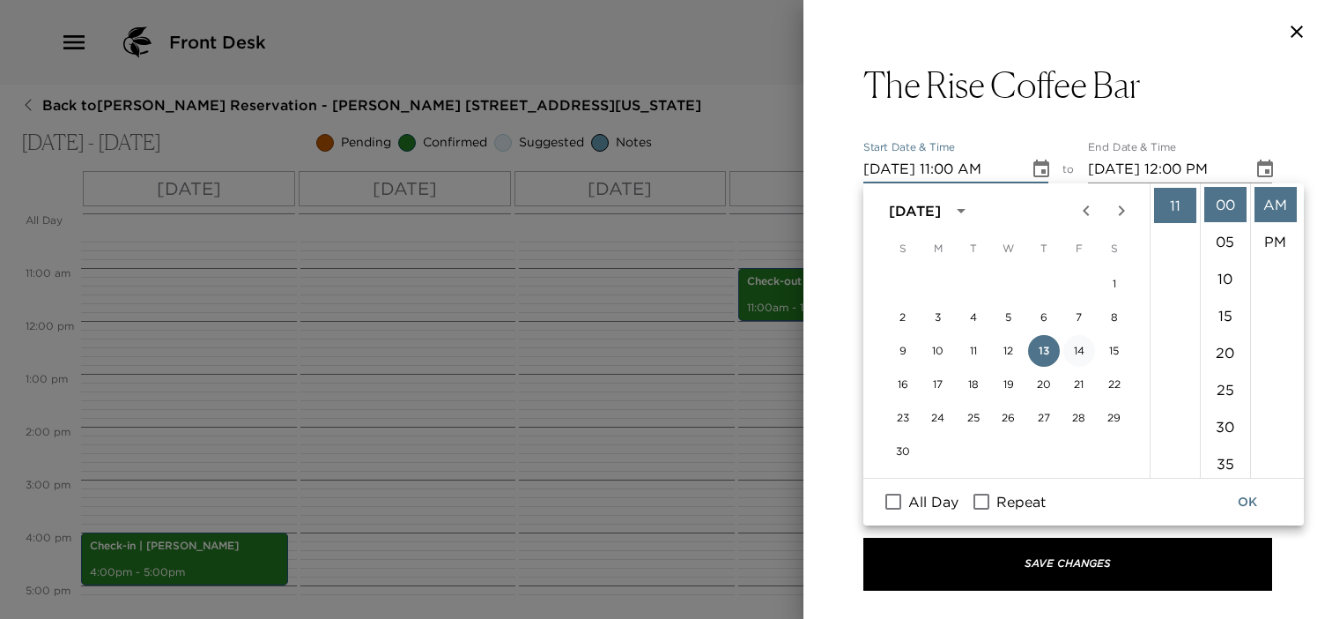 The image size is (1332, 619). What do you see at coordinates (1079, 418) in the screenshot?
I see `button: 28` at bounding box center [1079, 418].